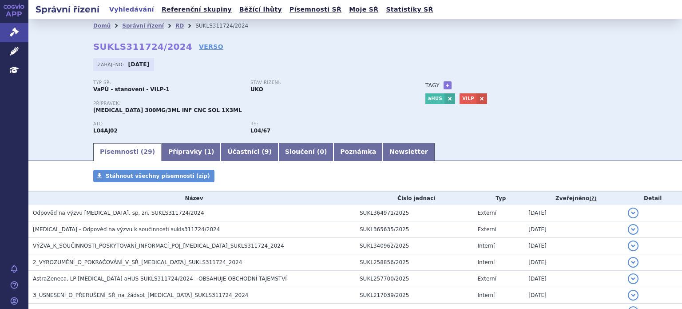 The width and height of the screenshot is (682, 309). Describe the element at coordinates (306, 152) in the screenshot. I see `a: Sloučení (0)` at that location.